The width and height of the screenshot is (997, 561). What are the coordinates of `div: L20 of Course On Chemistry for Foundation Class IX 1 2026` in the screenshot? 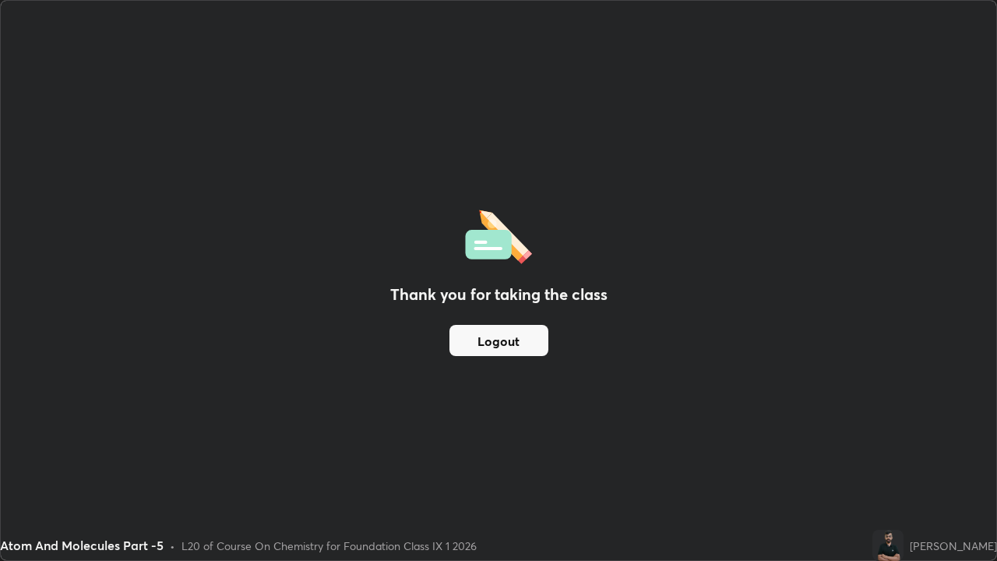 It's located at (329, 545).